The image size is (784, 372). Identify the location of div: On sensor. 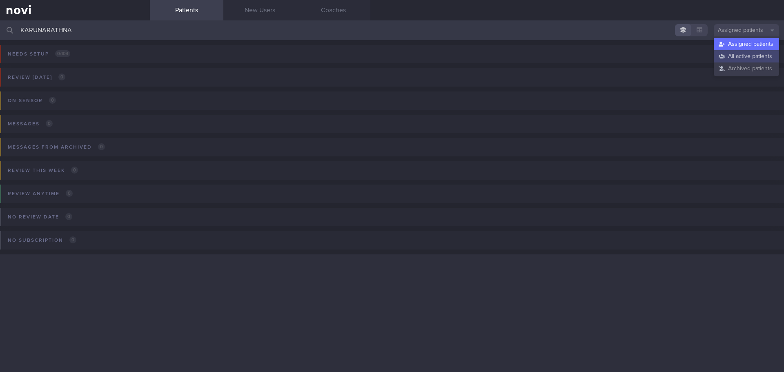
(32, 100).